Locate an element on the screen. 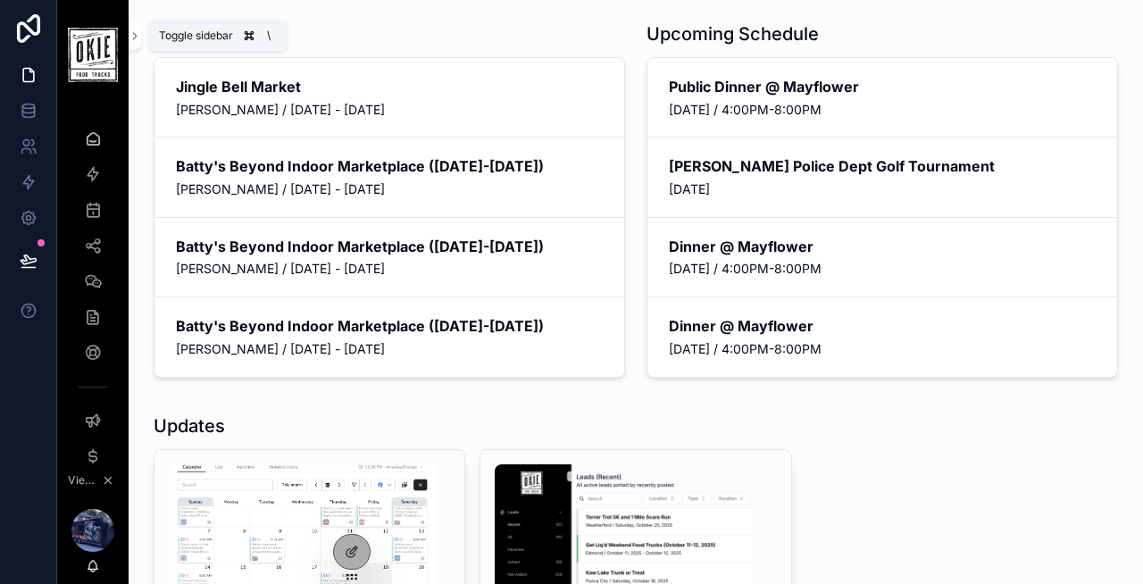 The width and height of the screenshot is (1143, 584). h2: Public Dinner @ Mayflower is located at coordinates (882, 87).